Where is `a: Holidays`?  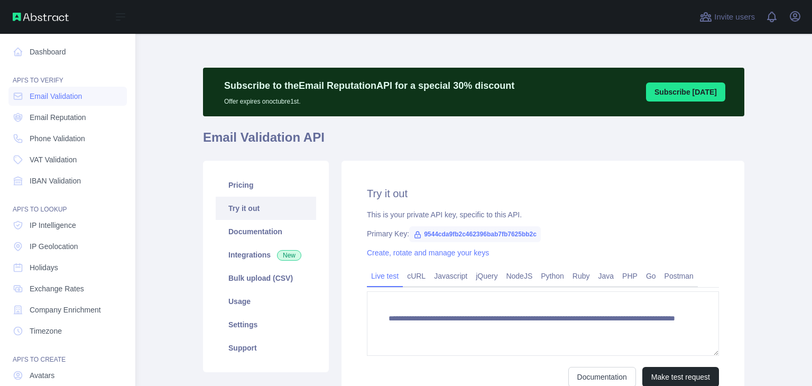 a: Holidays is located at coordinates (68, 268).